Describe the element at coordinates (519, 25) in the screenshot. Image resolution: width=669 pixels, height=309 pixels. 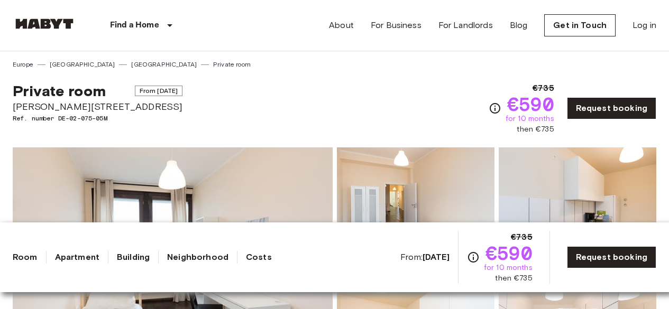
I see `a: Blog` at that location.